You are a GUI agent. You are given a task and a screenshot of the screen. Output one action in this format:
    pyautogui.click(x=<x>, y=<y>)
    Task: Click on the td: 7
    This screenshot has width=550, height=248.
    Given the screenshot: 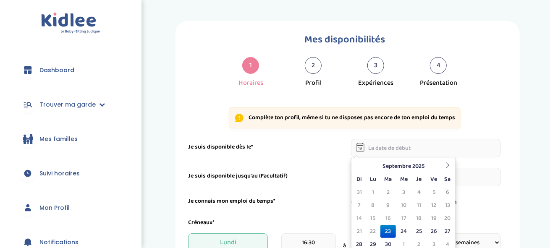 What is the action you would take?
    pyautogui.click(x=359, y=205)
    